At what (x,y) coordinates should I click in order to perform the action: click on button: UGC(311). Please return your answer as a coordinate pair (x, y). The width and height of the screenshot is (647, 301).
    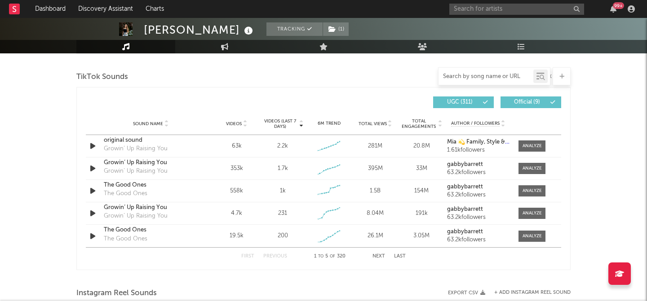
    Looking at the image, I should click on (463, 102).